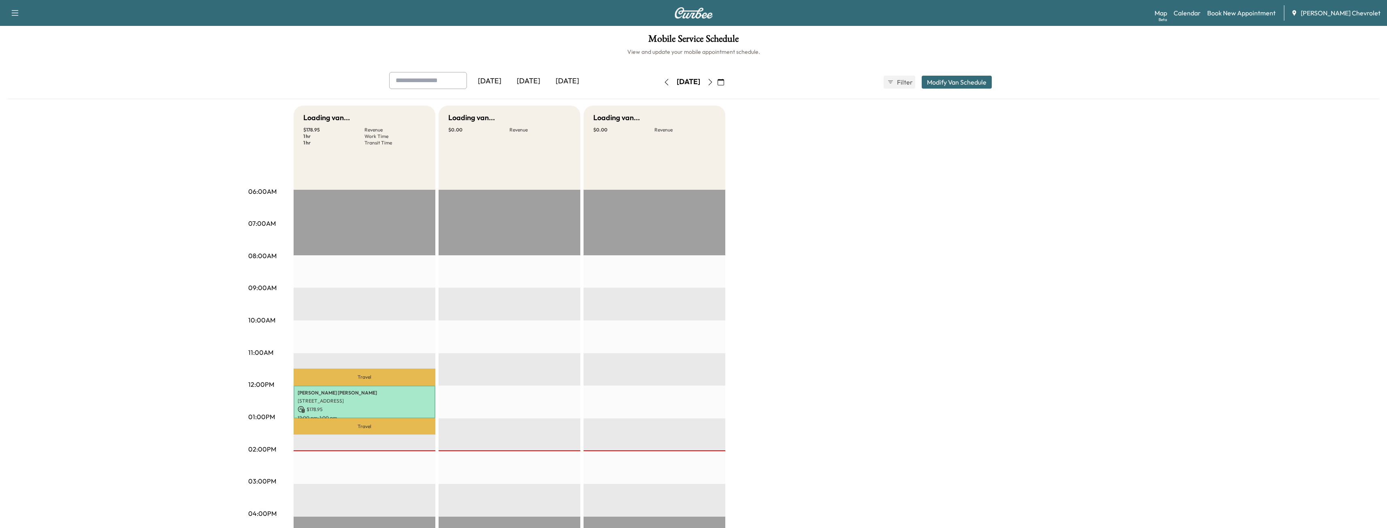  I want to click on h6: View and update your mobile appointment schedule., so click(693, 52).